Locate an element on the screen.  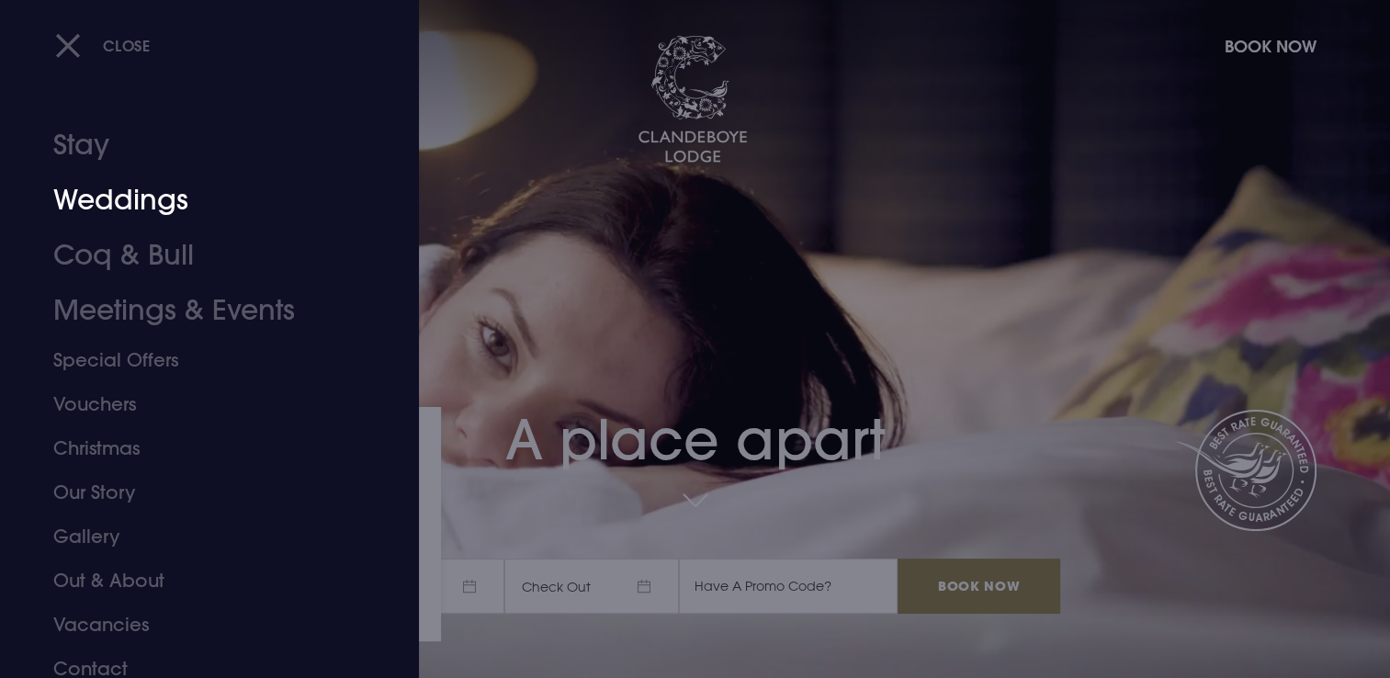
a: Meetings & Events is located at coordinates (198, 310).